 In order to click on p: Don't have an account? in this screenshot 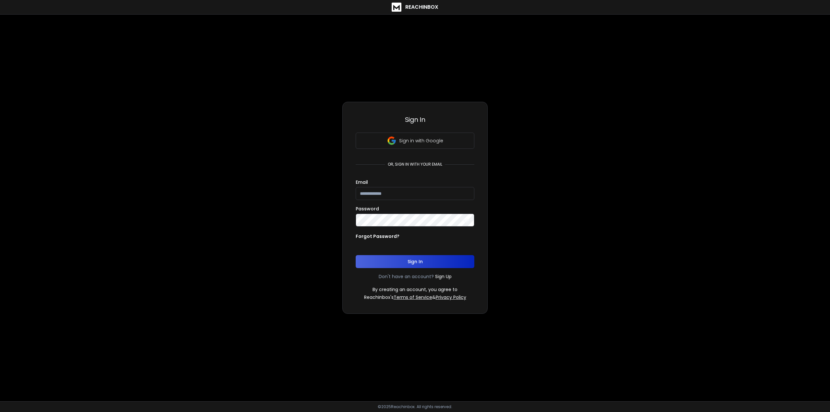, I will do `click(406, 276)`.